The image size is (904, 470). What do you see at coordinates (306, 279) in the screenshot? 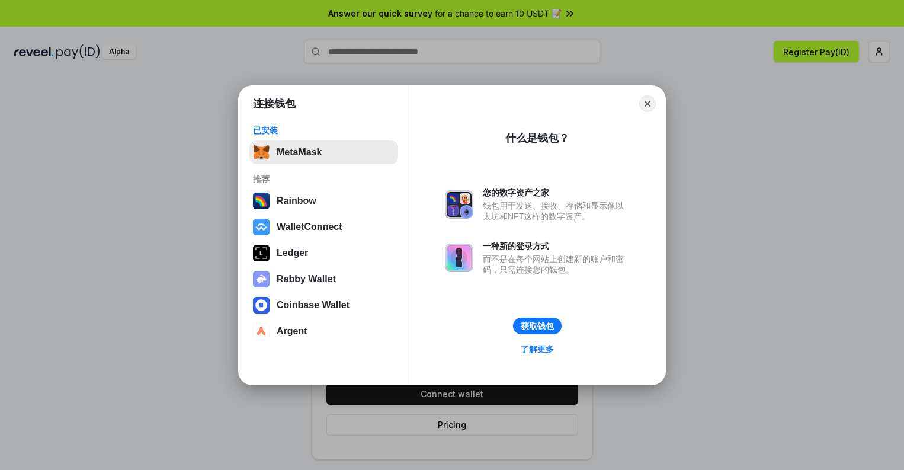
I see `div: Rabby Wallet` at bounding box center [306, 279].